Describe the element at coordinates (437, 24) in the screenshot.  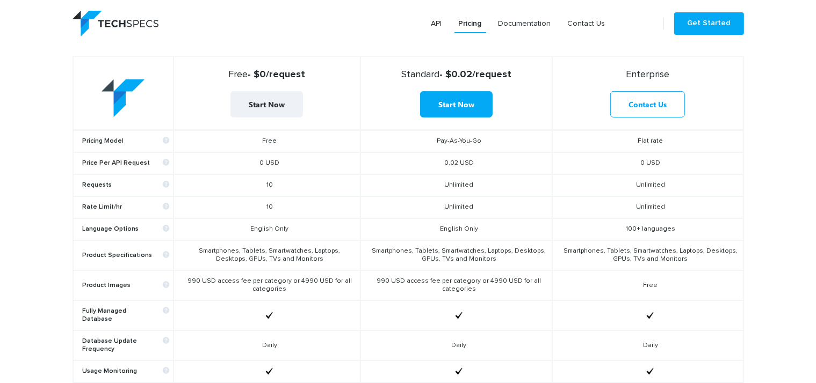
I see `a: API` at that location.